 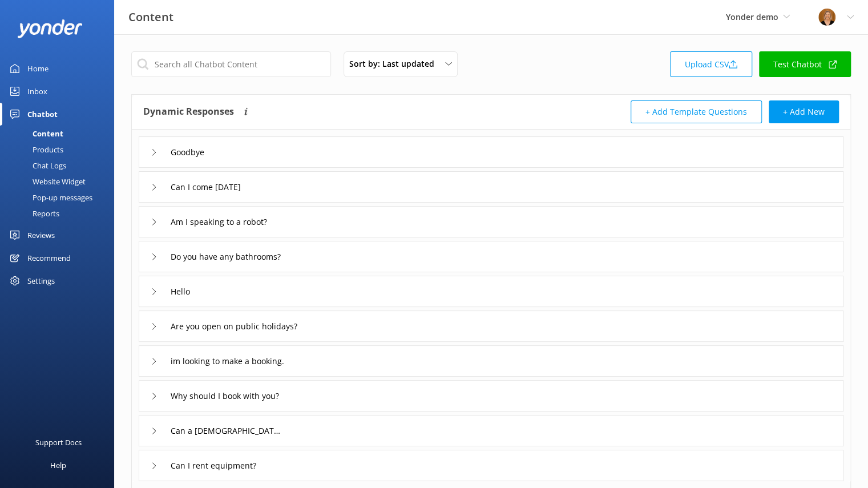 I want to click on div: Chat Logs, so click(x=37, y=166).